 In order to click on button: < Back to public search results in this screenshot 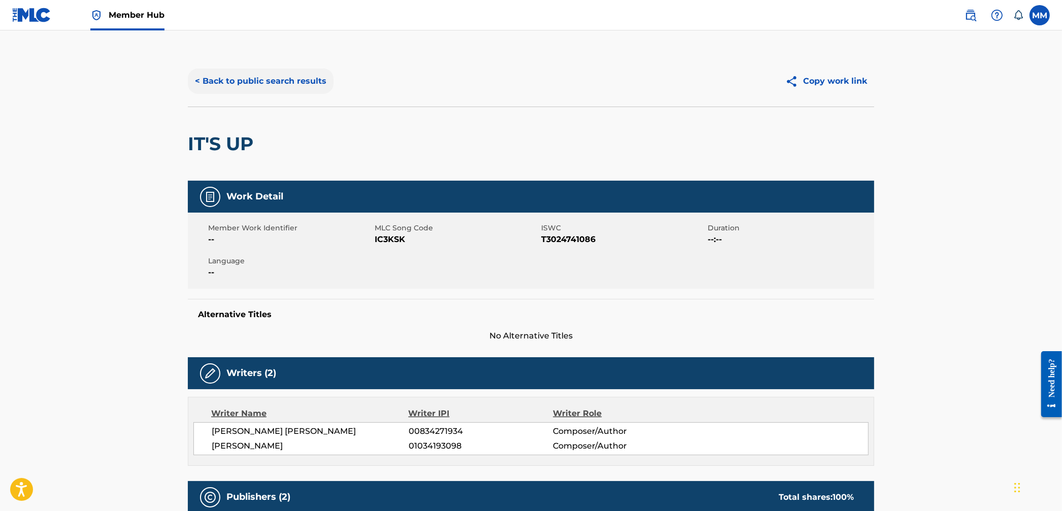, I will do `click(260, 81)`.